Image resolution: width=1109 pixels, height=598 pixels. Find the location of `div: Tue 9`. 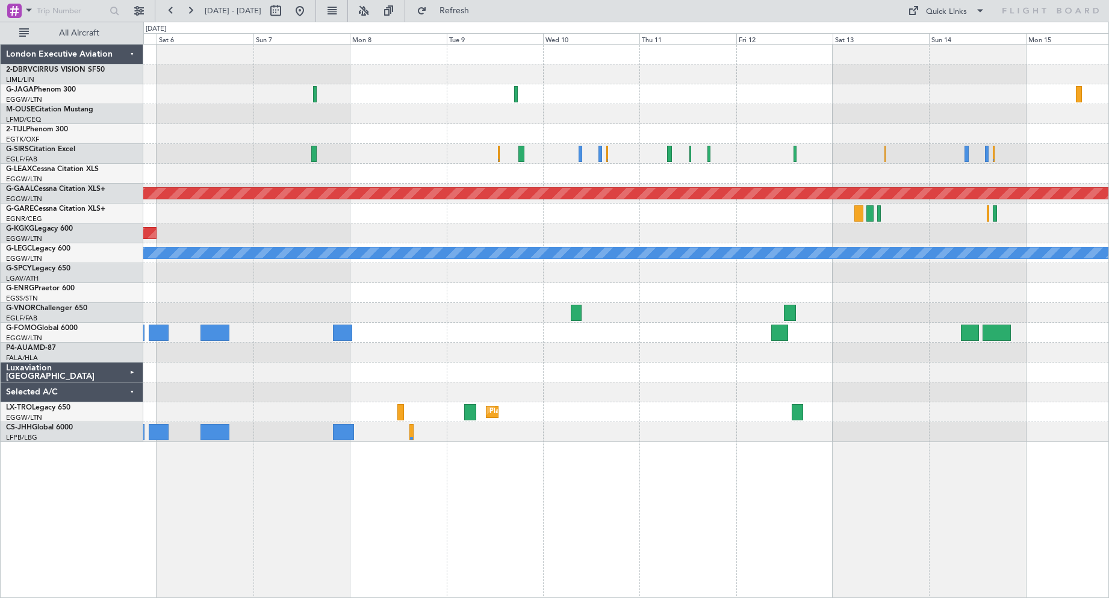

div: Tue 9 is located at coordinates (495, 39).